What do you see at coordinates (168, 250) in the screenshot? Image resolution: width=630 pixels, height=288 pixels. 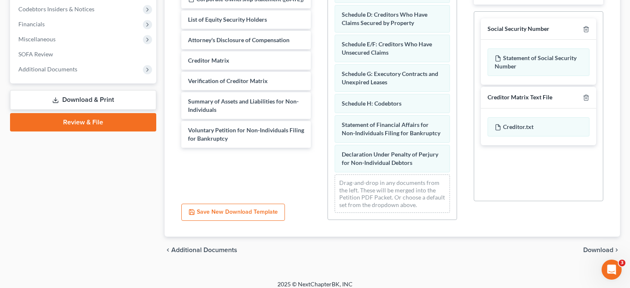 I see `i: chevron_left` at bounding box center [168, 250].